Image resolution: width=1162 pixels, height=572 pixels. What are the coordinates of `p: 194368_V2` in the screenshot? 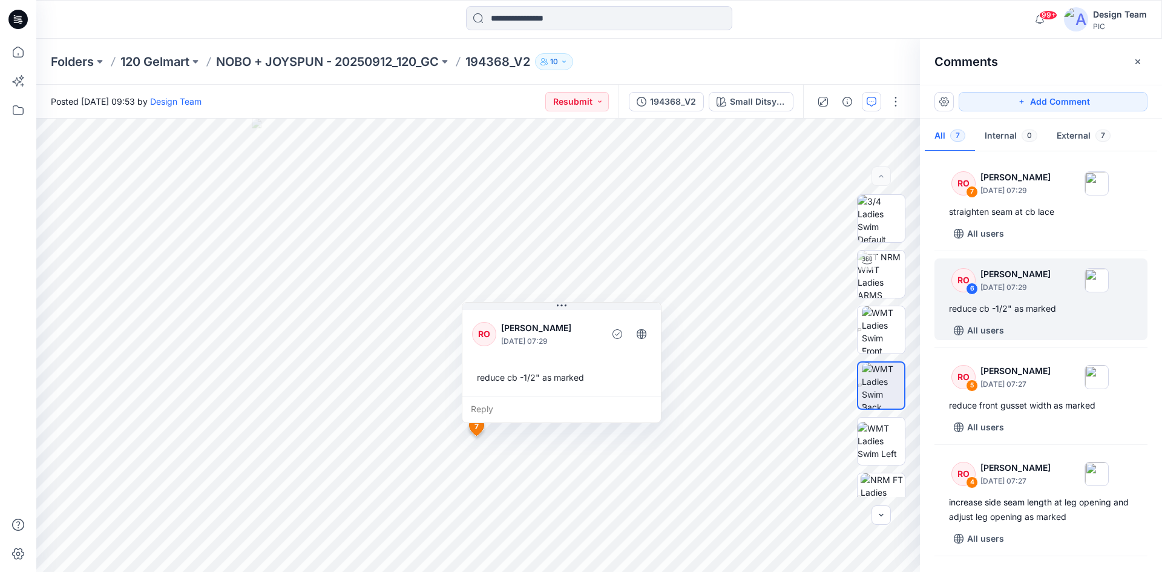 It's located at (498, 62).